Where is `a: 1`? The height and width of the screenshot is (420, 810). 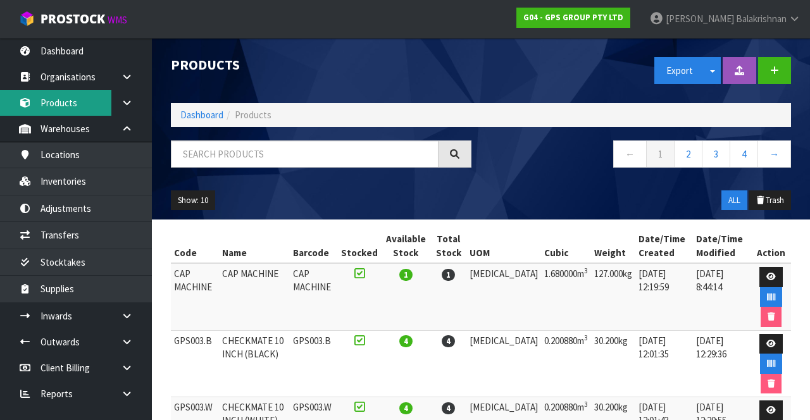 a: 1 is located at coordinates (660, 154).